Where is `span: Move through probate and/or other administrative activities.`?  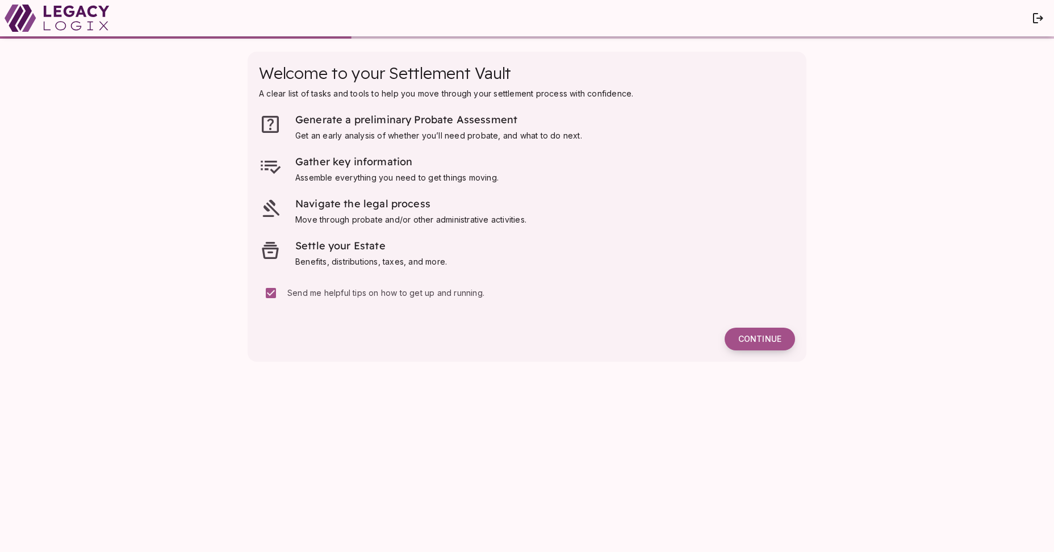 span: Move through probate and/or other administrative activities. is located at coordinates (410, 219).